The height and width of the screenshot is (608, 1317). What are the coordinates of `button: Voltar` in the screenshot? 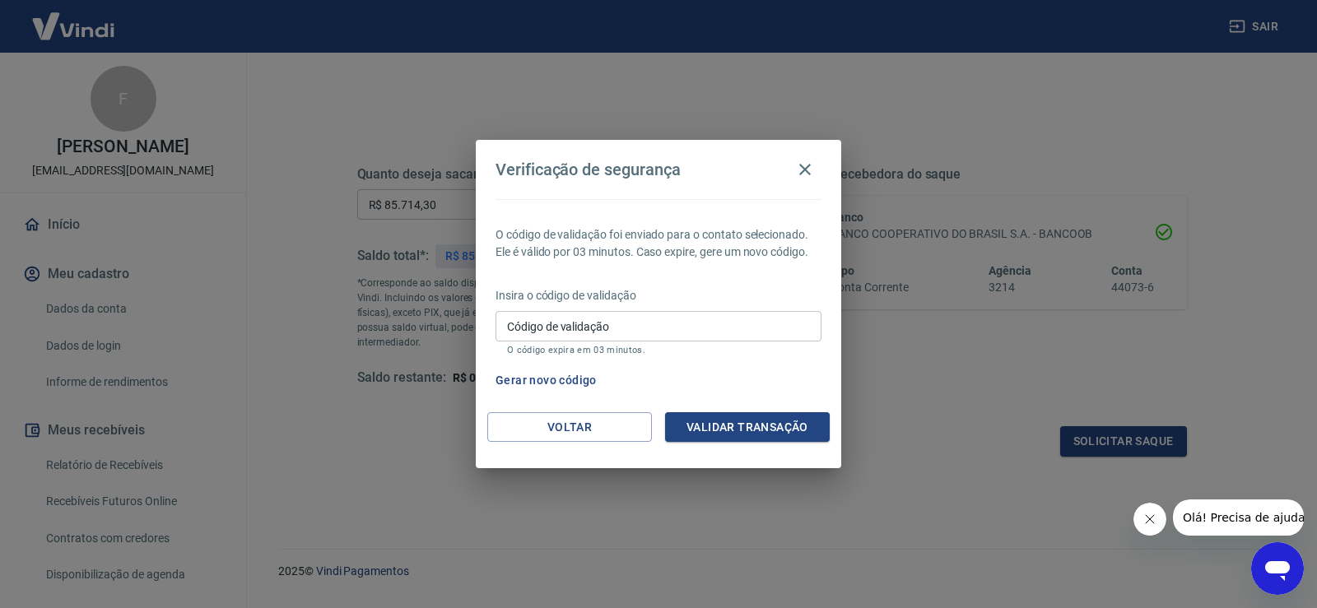 It's located at (570, 427).